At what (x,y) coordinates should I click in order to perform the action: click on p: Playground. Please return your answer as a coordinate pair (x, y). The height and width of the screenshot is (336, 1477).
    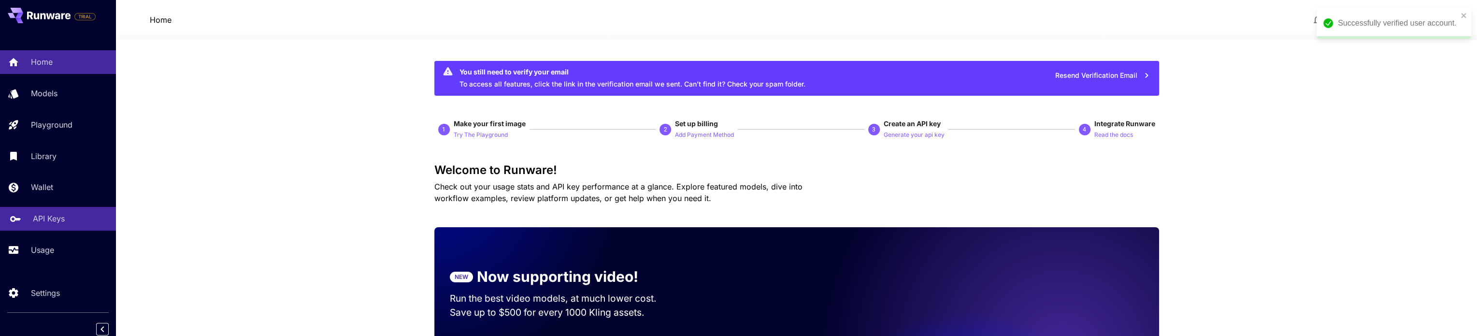
    Looking at the image, I should click on (52, 125).